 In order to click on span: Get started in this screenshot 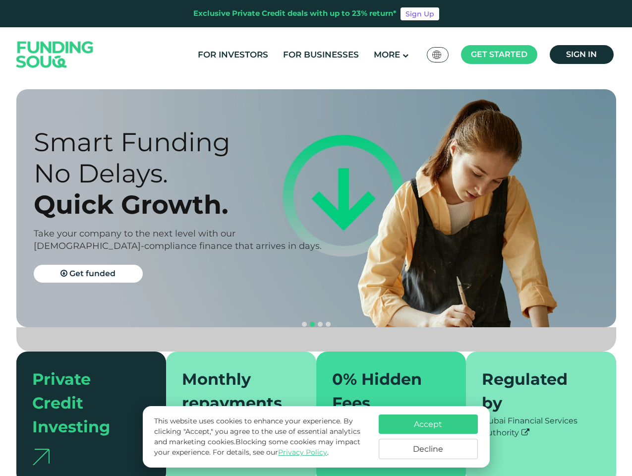, I will do `click(499, 54)`.